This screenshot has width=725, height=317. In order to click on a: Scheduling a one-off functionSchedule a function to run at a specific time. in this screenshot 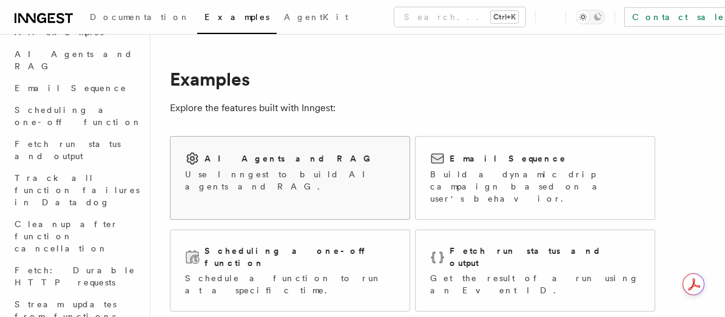, I will do `click(290, 270)`.